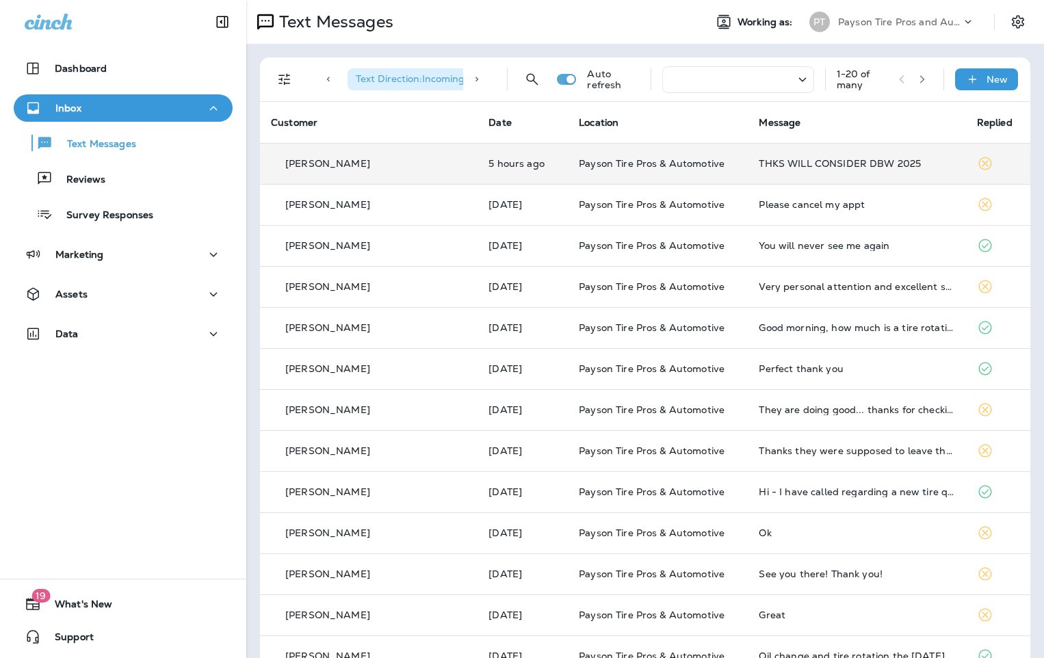 The image size is (1044, 658). Describe the element at coordinates (523, 328) in the screenshot. I see `p: Sep 5, 2025 10:30 AM` at that location.